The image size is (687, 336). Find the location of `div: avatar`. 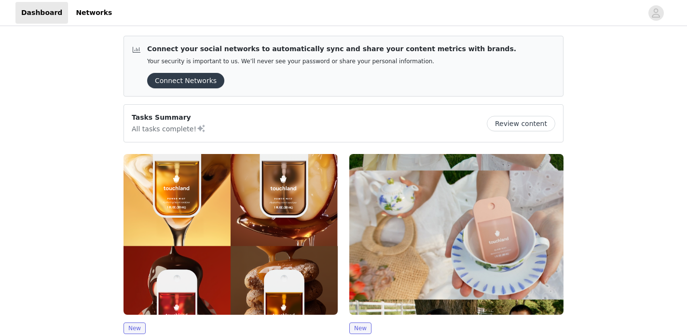

div: avatar is located at coordinates (656, 13).